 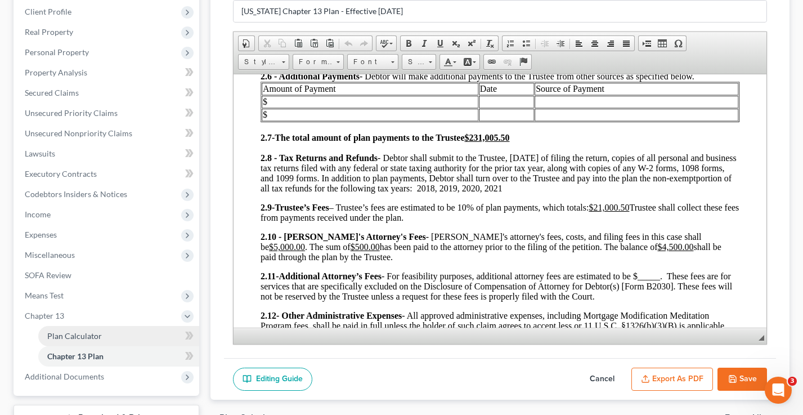 I want to click on span: Means Test, so click(x=44, y=295).